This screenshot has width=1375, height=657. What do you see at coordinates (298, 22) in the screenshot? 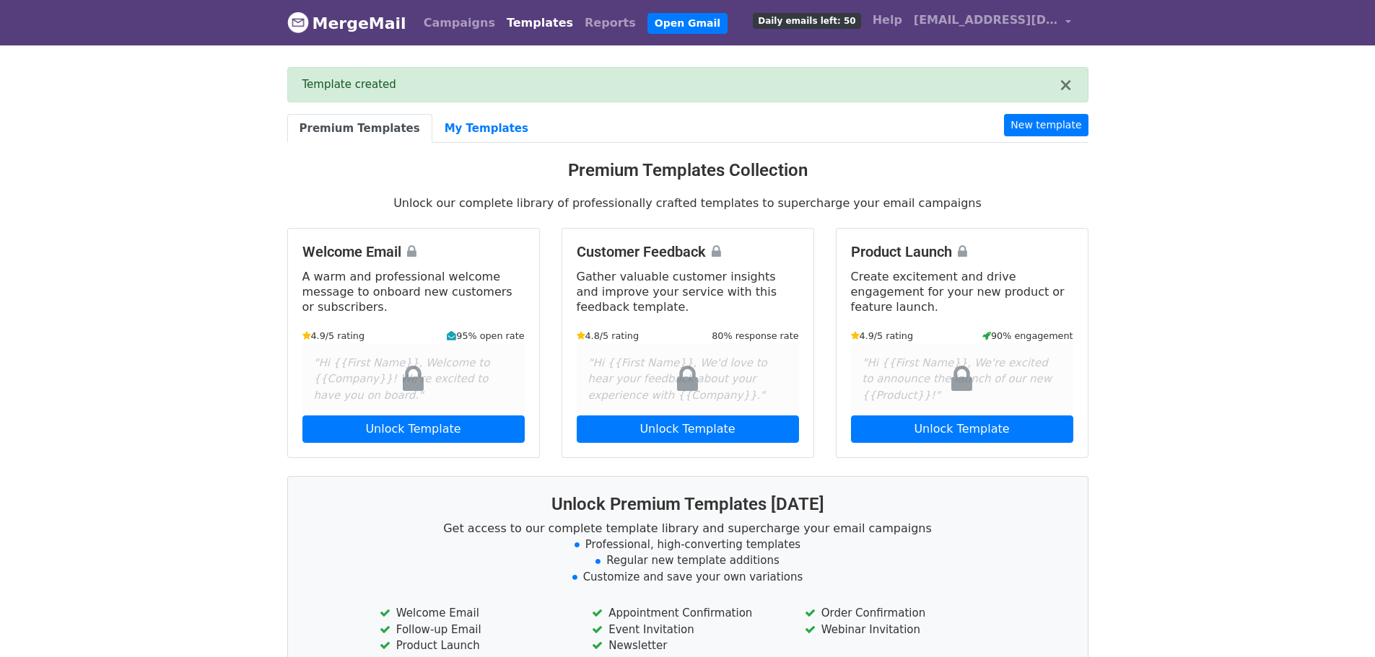
I see `img: MergeMail logo` at bounding box center [298, 22].